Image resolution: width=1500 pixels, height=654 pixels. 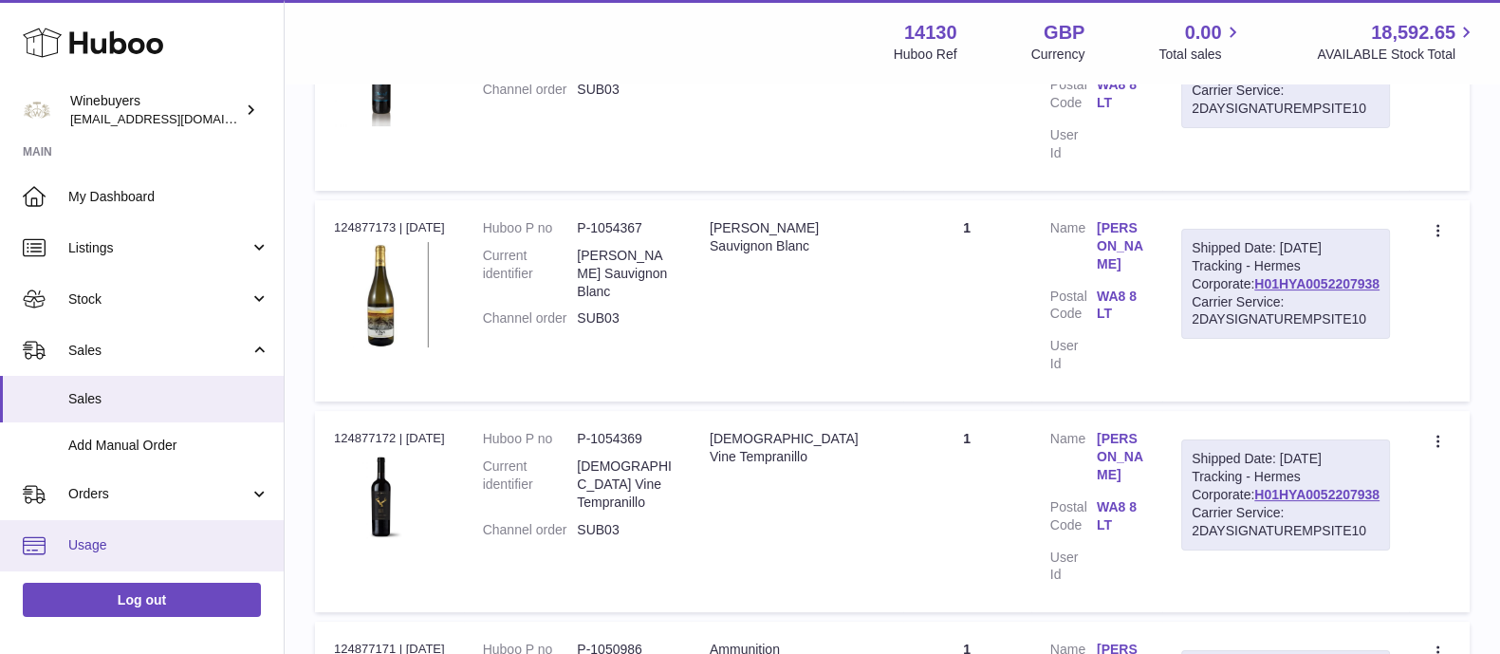 I want to click on a: 18,592.65 AVAILABLE Stock Total, so click(x=1397, y=42).